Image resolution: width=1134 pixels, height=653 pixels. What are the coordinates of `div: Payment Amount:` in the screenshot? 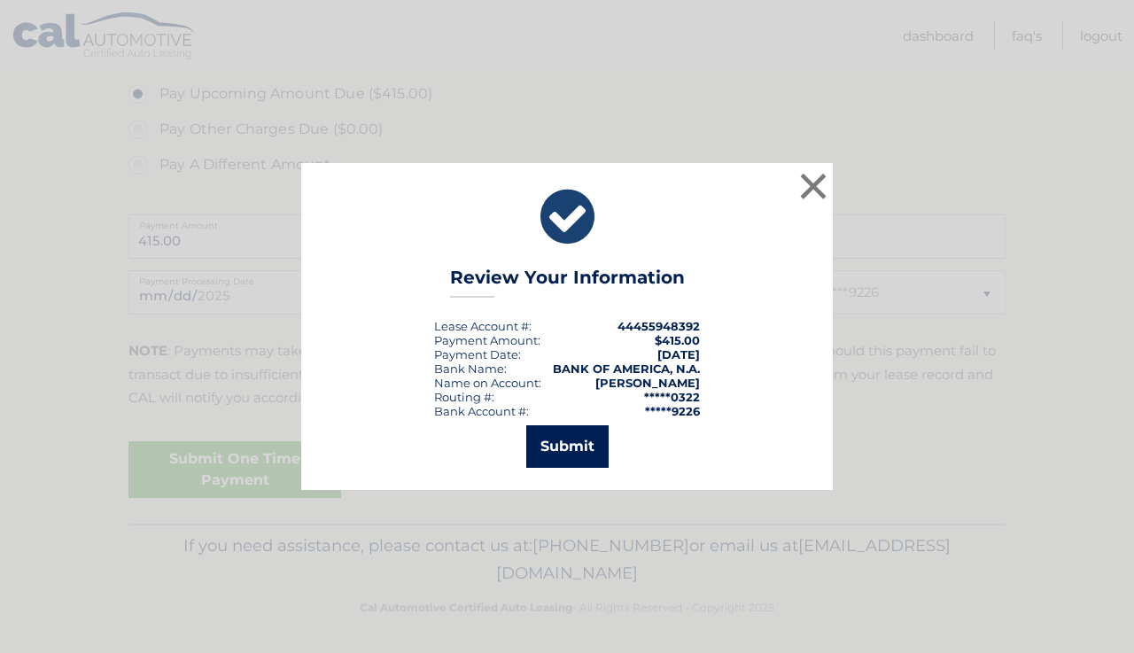 It's located at (487, 340).